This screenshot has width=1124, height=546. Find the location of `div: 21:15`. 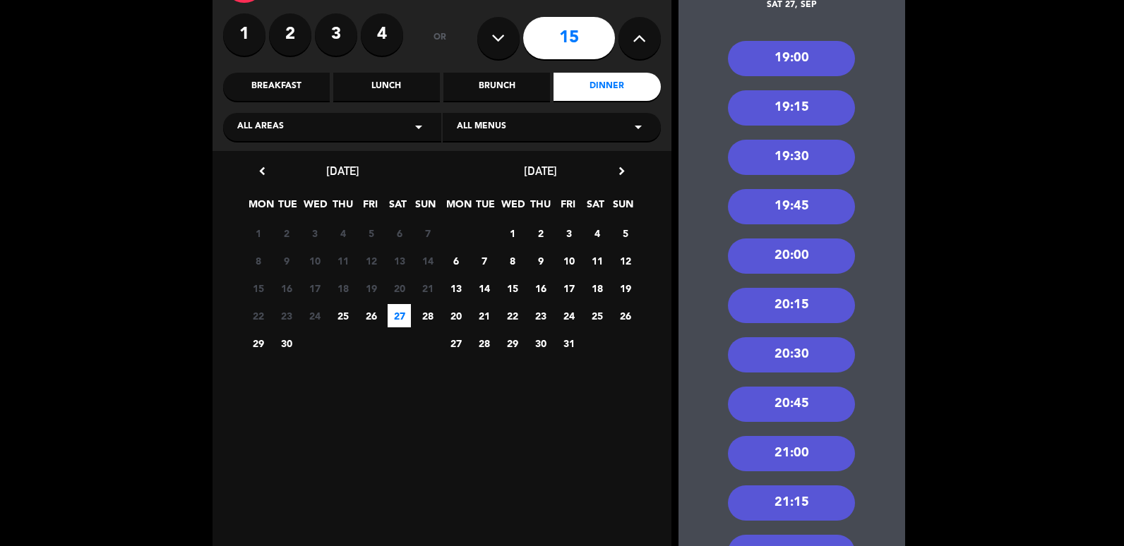

div: 21:15 is located at coordinates (791, 503).